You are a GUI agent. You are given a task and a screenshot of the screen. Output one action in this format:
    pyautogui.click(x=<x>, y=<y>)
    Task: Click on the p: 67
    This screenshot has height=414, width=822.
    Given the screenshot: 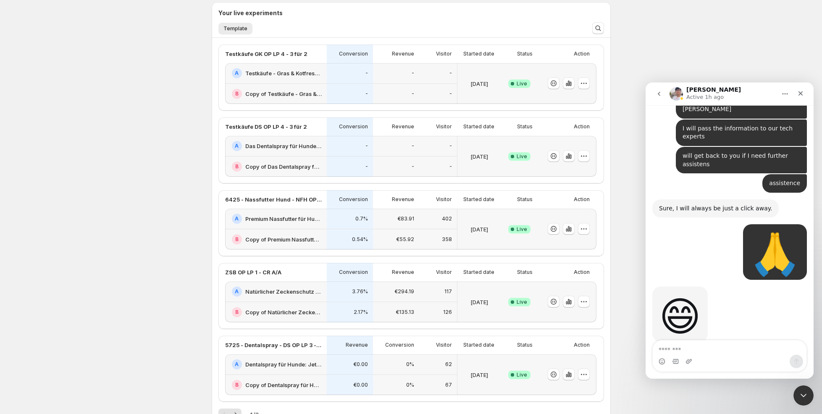 What is the action you would take?
    pyautogui.click(x=449, y=385)
    